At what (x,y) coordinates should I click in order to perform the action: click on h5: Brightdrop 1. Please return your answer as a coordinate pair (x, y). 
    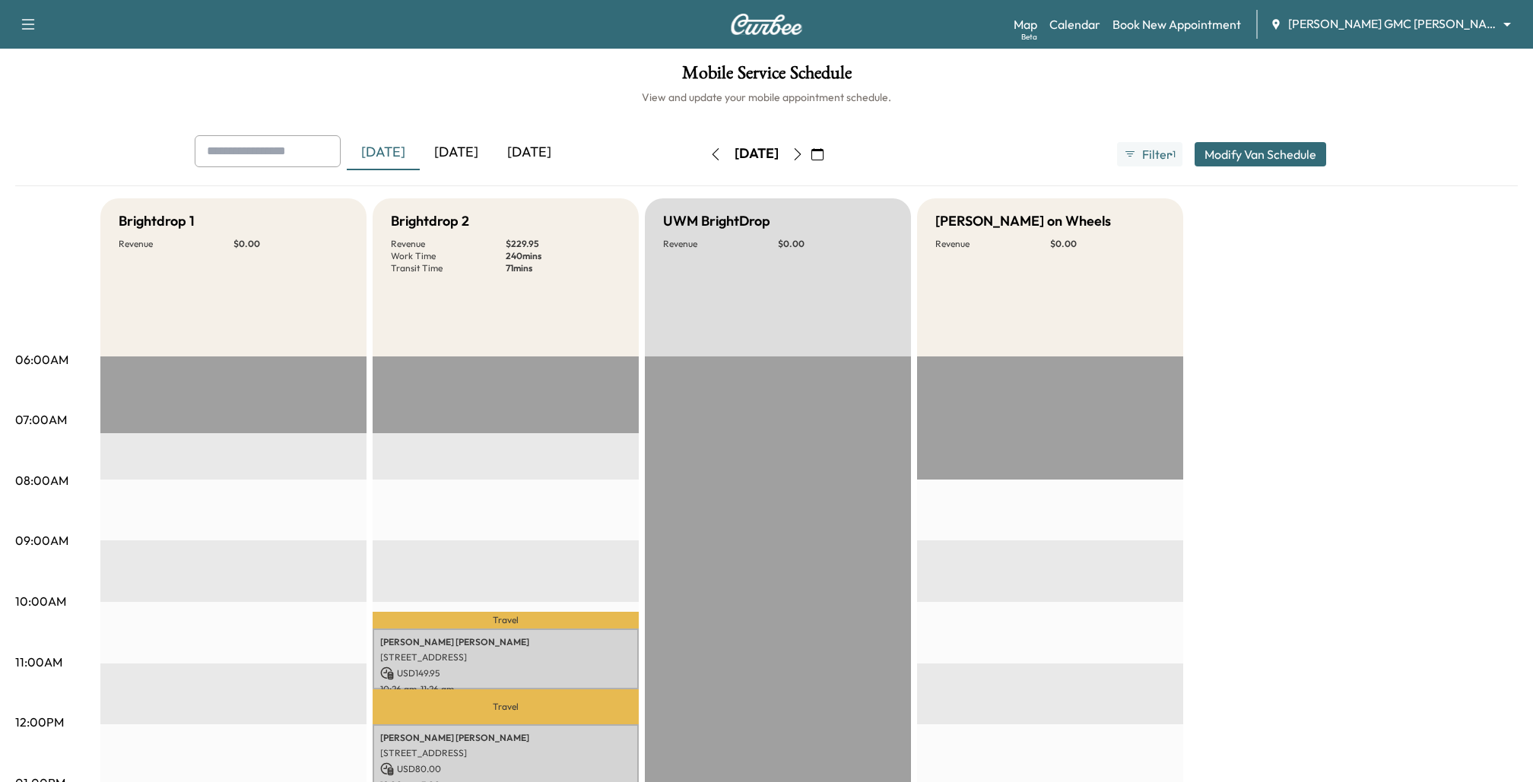
    Looking at the image, I should click on (157, 221).